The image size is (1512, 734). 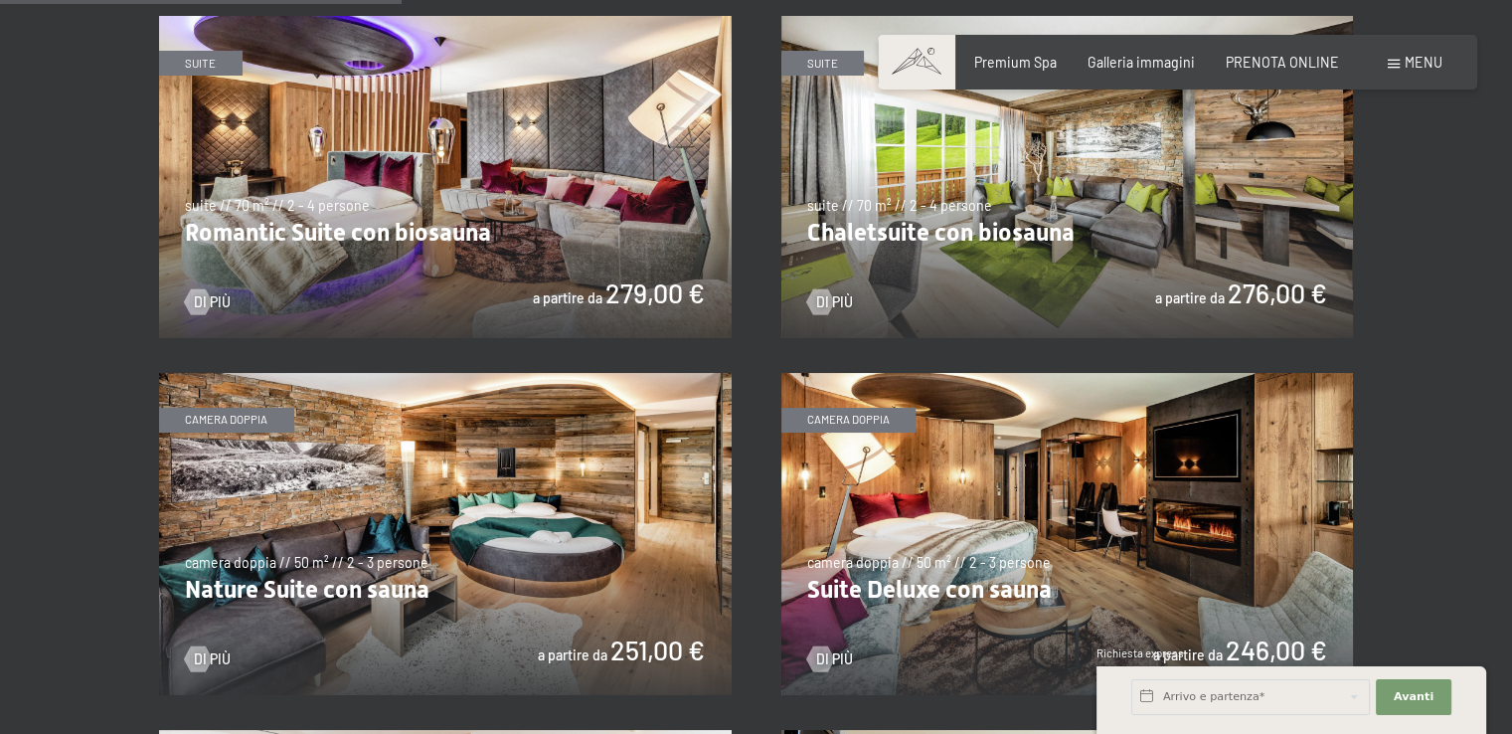 What do you see at coordinates (1141, 652) in the screenshot?
I see `span: Richiesta express` at bounding box center [1141, 652].